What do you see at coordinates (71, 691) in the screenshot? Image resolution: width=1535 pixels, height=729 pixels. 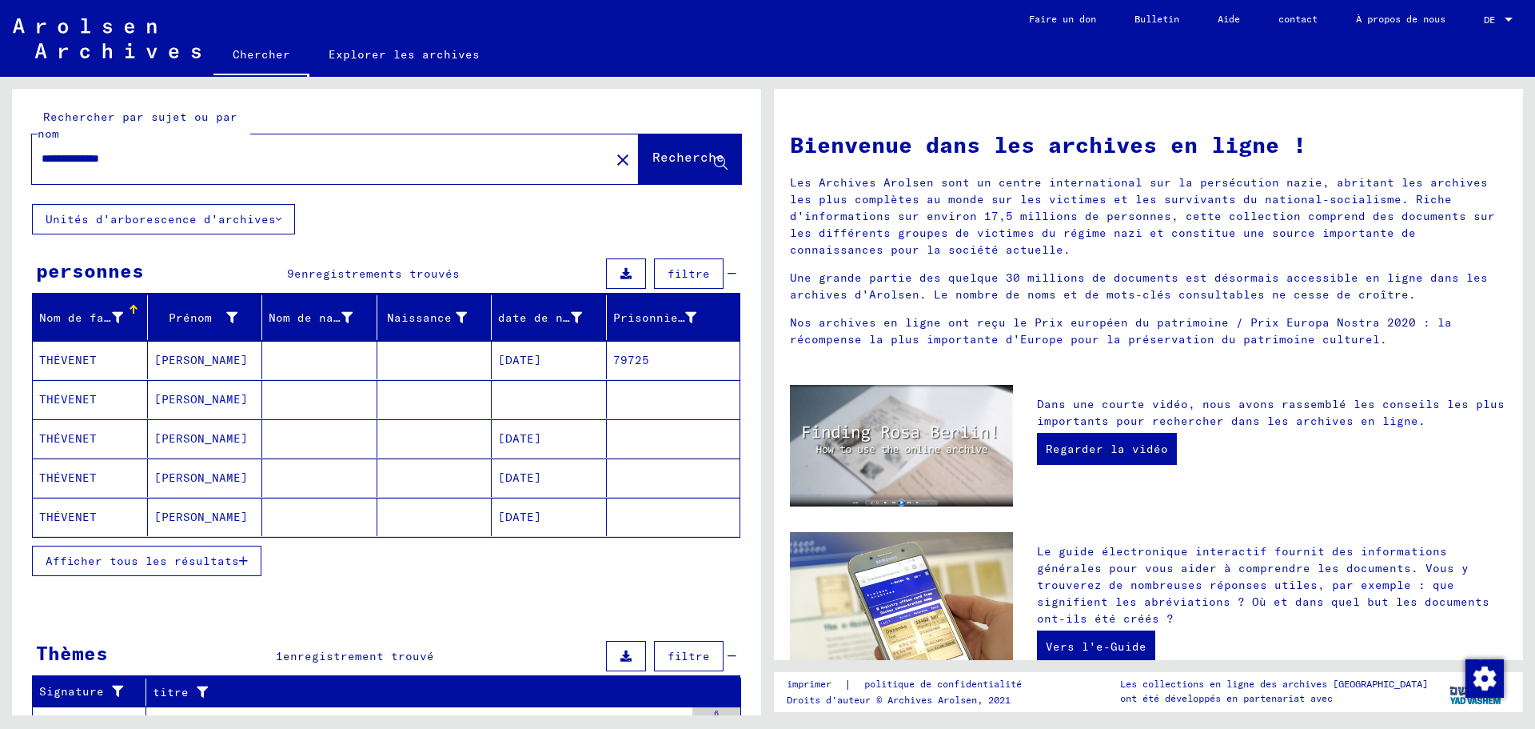 I see `font: Signature` at bounding box center [71, 691].